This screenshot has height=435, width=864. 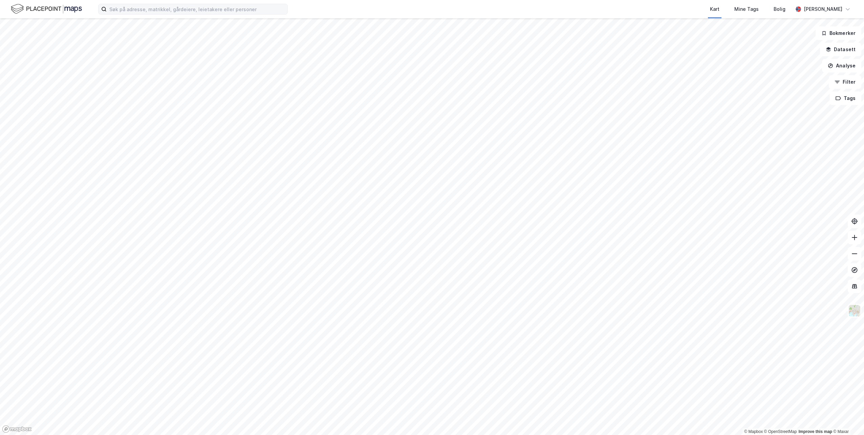 What do you see at coordinates (838, 33) in the screenshot?
I see `button: Bokmerker` at bounding box center [838, 33].